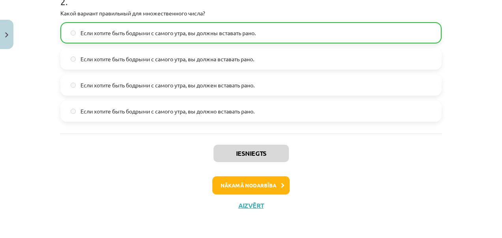 The width and height of the screenshot is (502, 238). What do you see at coordinates (168, 33) in the screenshot?
I see `span: Если хотите быть бодрыми с самого утра, вы должны вставать рано.` at bounding box center [168, 33].